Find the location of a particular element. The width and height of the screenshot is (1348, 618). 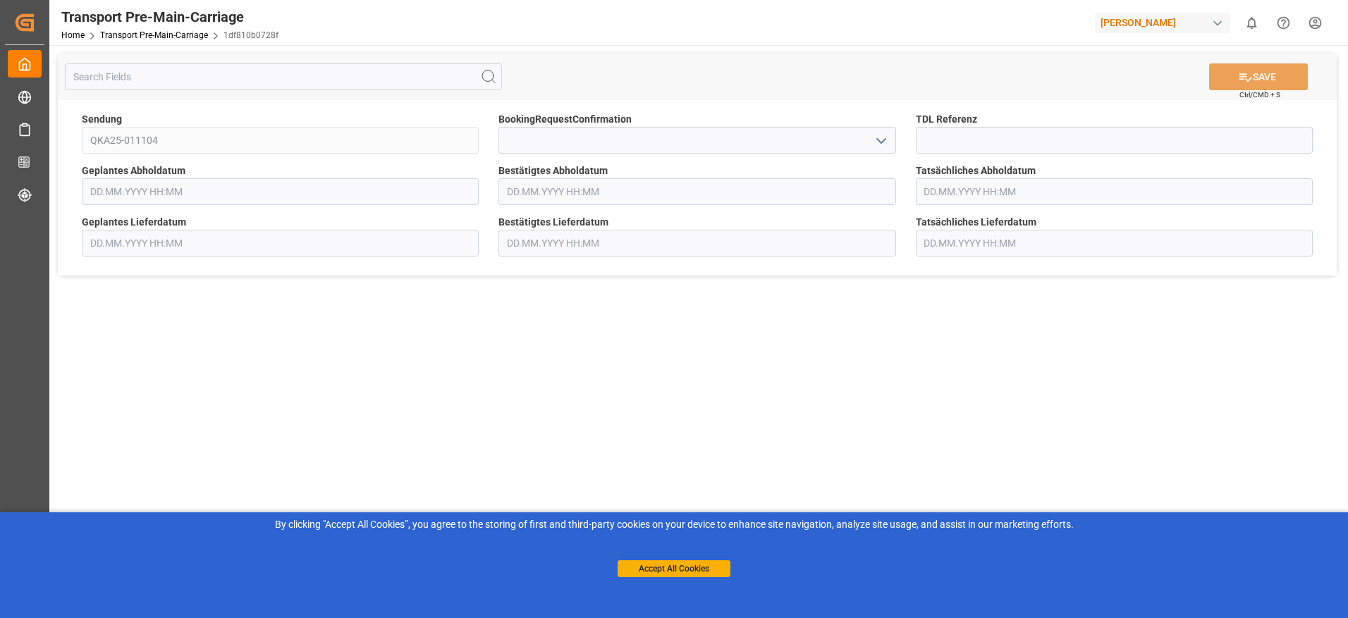

span: Sendung is located at coordinates (102, 119).